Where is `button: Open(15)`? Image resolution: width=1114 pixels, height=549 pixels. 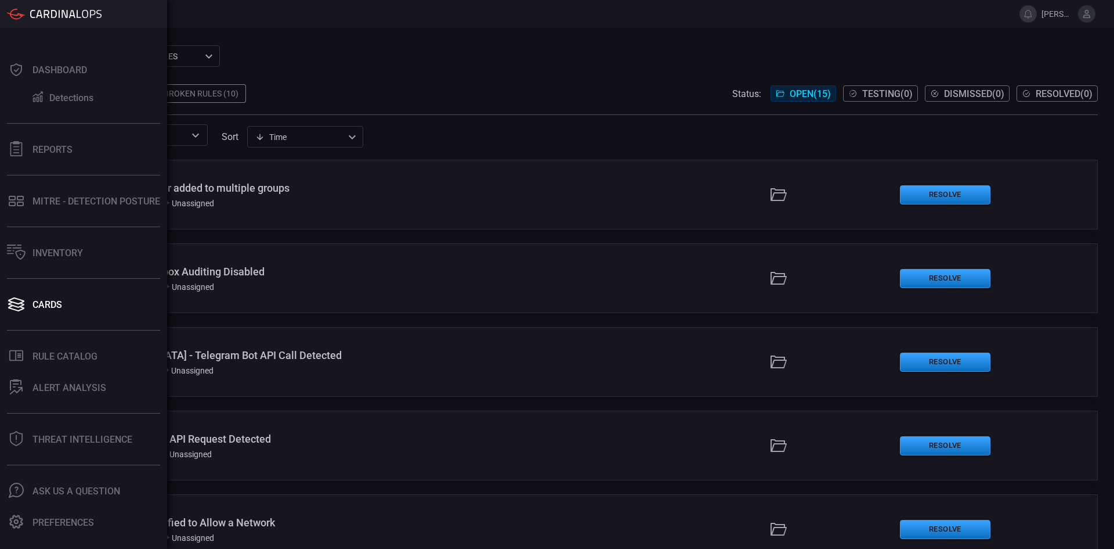
button: Open(15) is located at coordinates (803, 93).